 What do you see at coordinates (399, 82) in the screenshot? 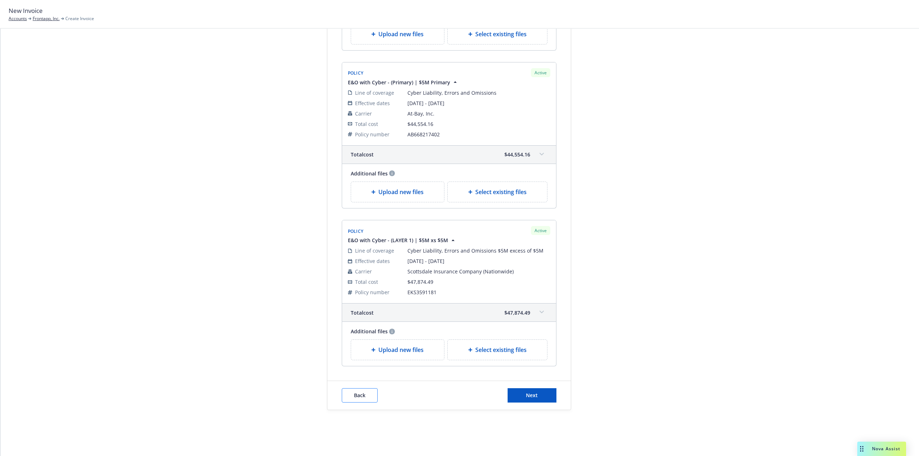
I see `span: E&O with Cyber - (Primary) | $5M Primary` at bounding box center [399, 82].